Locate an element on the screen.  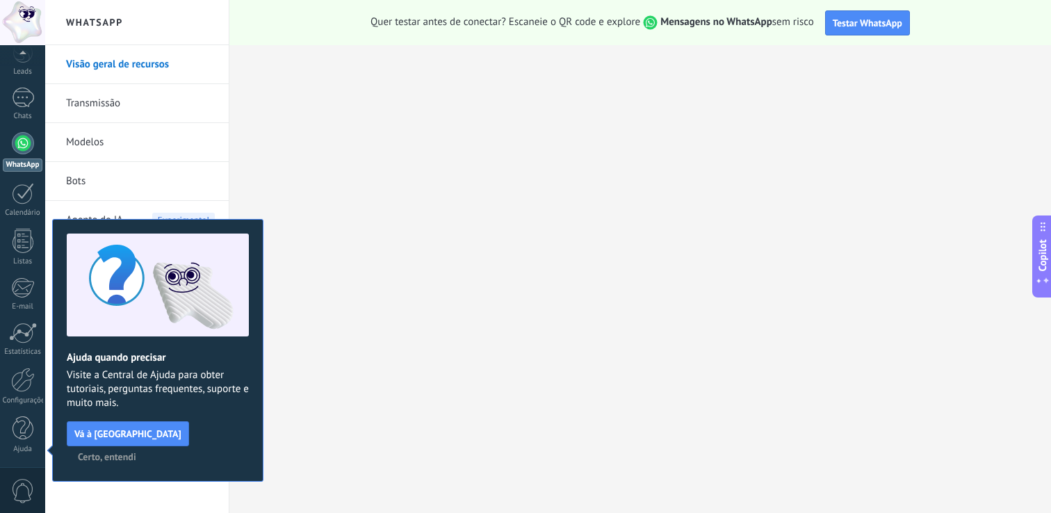
a: Visão geral de recursos is located at coordinates (140, 65).